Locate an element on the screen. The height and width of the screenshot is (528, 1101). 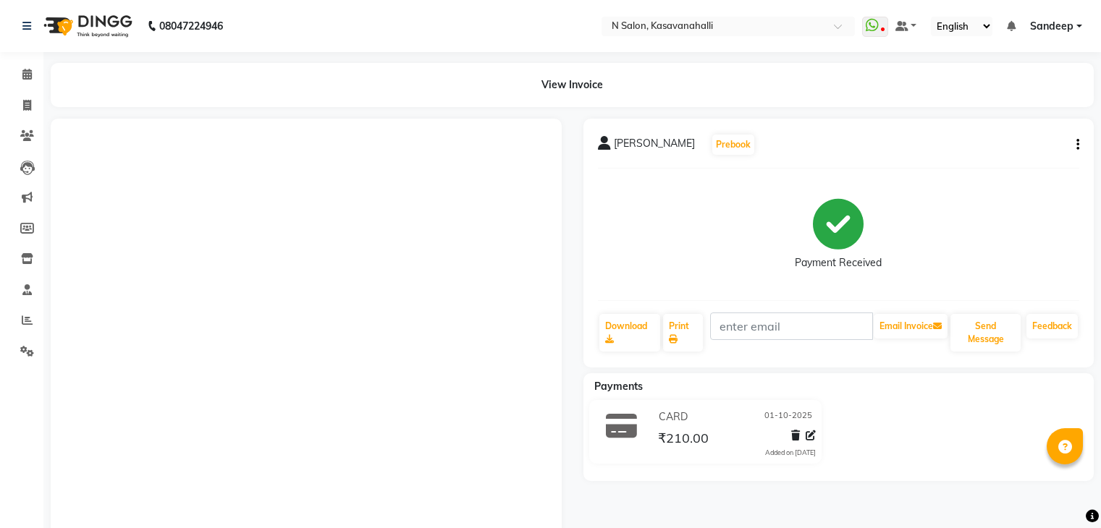
b: 08047224946 is located at coordinates (191, 26).